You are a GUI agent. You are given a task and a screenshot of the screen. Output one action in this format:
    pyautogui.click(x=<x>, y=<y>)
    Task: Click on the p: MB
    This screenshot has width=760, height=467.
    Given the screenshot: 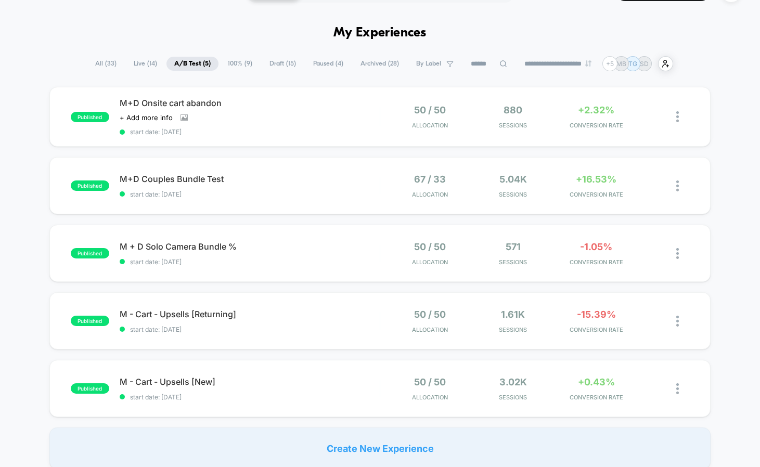 What is the action you would take?
    pyautogui.click(x=621, y=63)
    